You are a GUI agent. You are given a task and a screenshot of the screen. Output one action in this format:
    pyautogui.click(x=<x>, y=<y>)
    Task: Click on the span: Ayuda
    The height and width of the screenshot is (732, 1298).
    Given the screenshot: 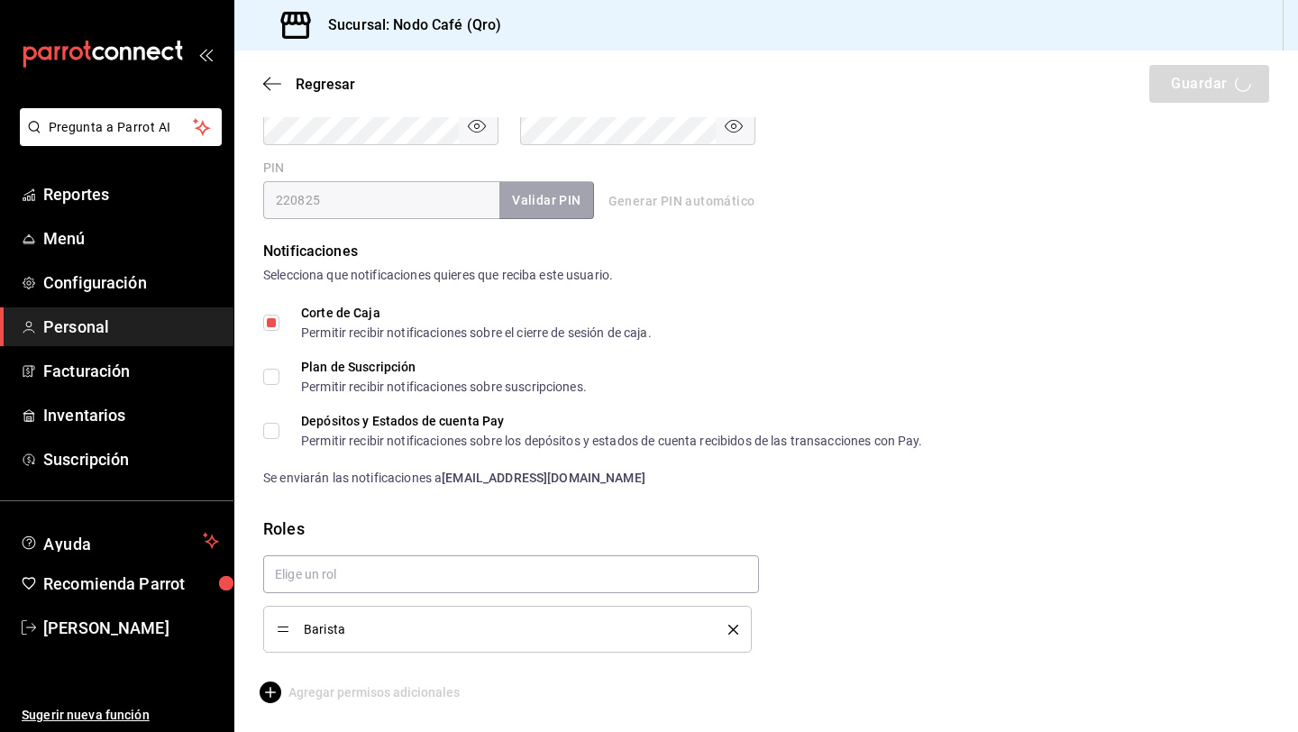 What is the action you would take?
    pyautogui.click(x=119, y=541)
    